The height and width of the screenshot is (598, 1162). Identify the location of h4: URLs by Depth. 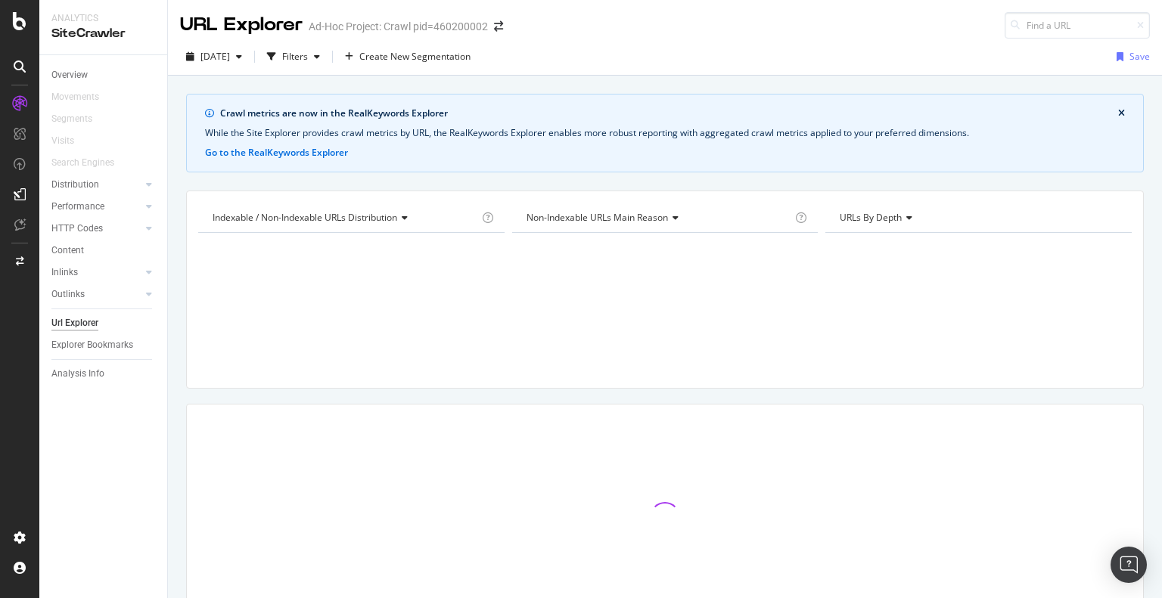
(977, 218).